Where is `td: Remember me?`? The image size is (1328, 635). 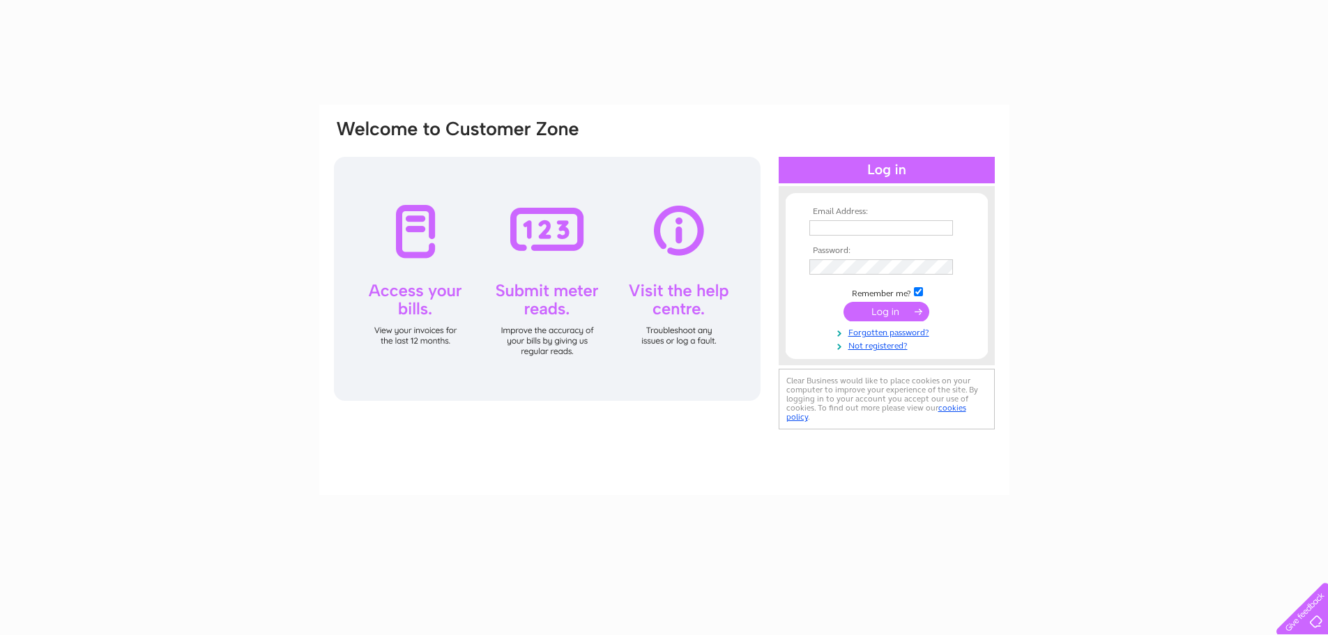
td: Remember me? is located at coordinates (887, 292).